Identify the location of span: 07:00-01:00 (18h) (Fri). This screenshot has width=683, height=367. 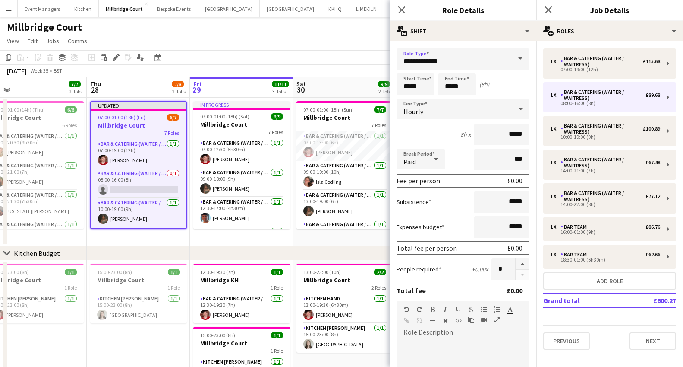
(122, 117).